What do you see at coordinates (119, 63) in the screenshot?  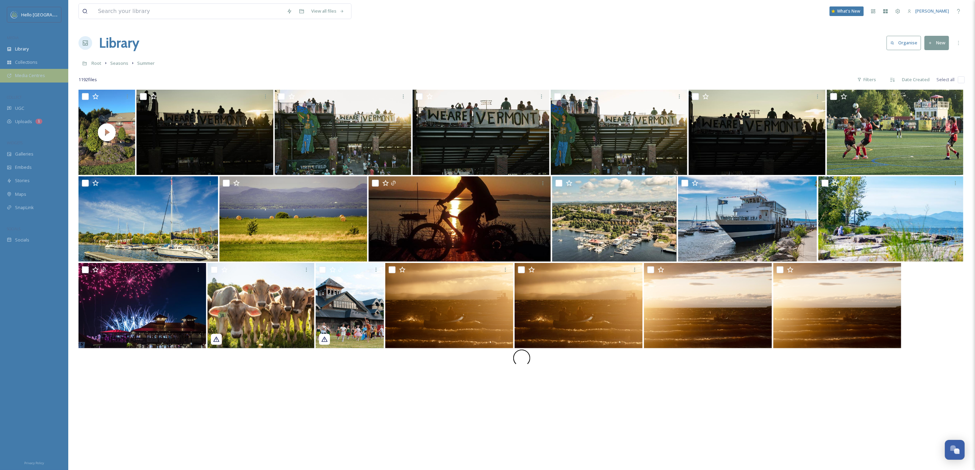 I see `a: Seasons` at bounding box center [119, 63].